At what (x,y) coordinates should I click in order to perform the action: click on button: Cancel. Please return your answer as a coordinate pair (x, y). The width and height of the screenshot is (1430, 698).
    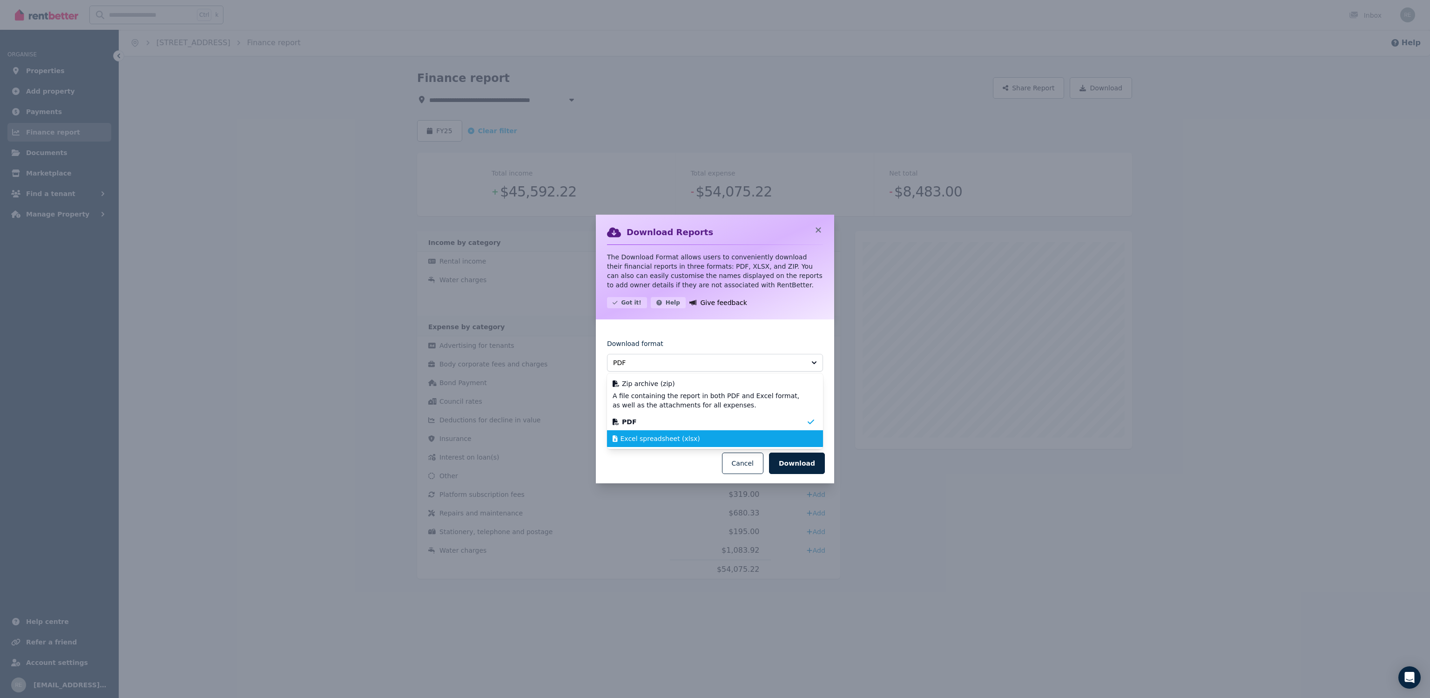
    Looking at the image, I should click on (742, 463).